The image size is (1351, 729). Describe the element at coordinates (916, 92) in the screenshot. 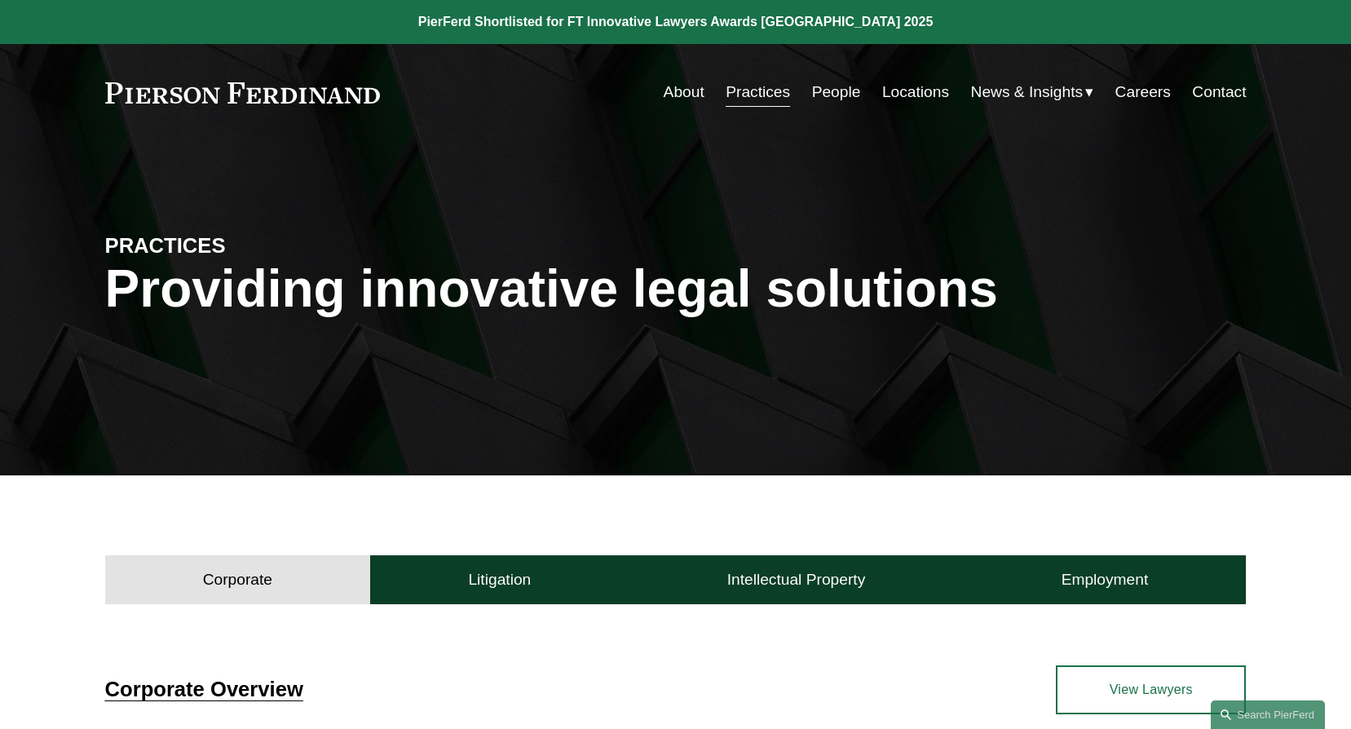

I see `a: Locations` at that location.